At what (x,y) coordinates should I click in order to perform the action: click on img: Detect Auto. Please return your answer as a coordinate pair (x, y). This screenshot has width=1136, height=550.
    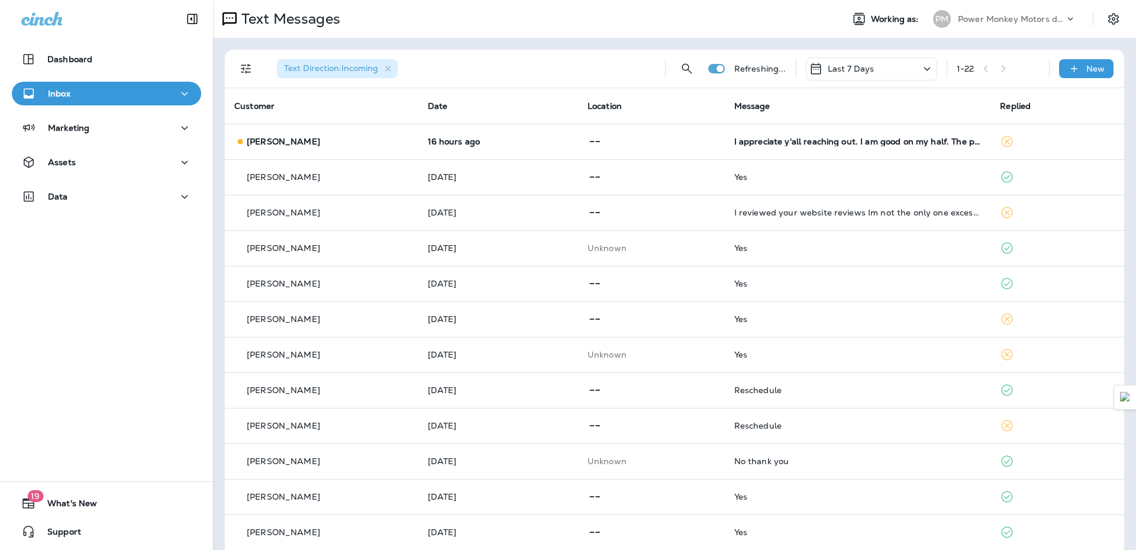
    Looking at the image, I should click on (1126, 397).